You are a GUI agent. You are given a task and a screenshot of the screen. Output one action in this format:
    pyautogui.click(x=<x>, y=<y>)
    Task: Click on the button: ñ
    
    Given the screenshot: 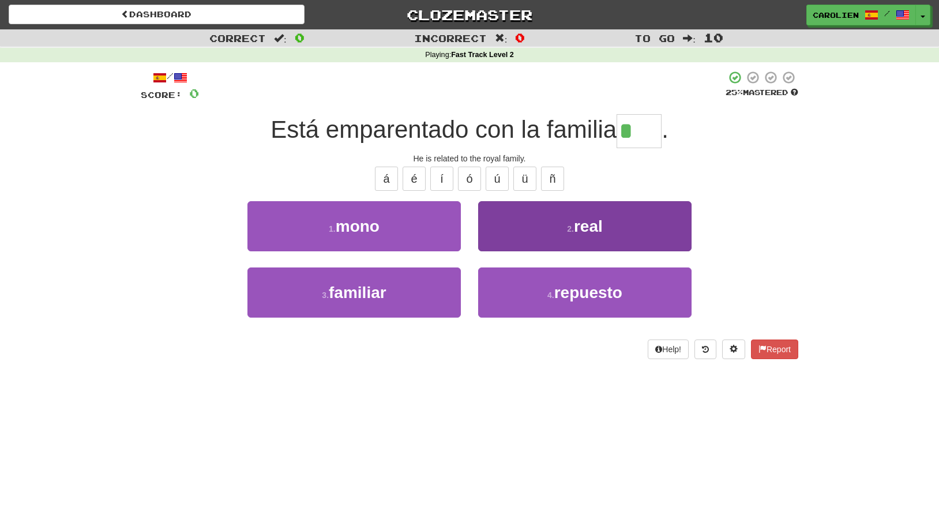 What is the action you would take?
    pyautogui.click(x=553, y=179)
    